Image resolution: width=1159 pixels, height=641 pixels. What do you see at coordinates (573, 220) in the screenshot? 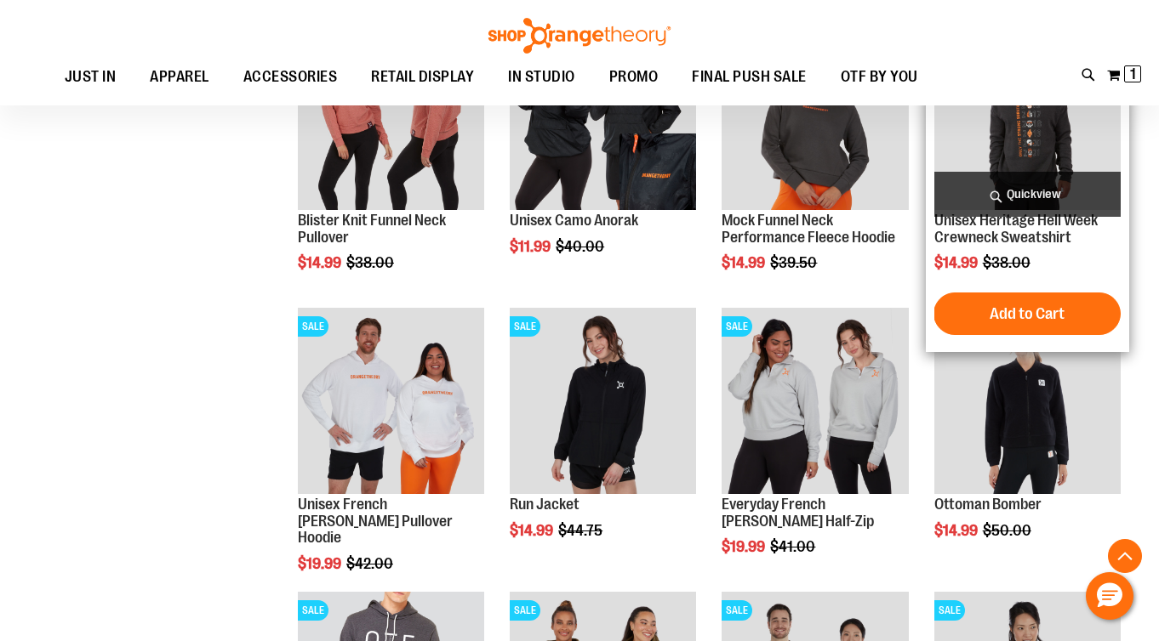
I see `a: Unisex Camo Anorak` at bounding box center [573, 220].